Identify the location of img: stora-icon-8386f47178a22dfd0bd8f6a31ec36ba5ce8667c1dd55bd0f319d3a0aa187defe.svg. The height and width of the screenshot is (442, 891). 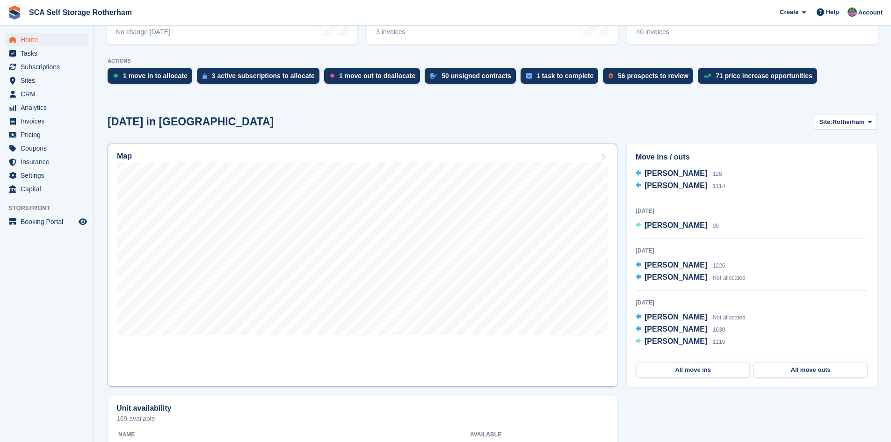
(15, 13).